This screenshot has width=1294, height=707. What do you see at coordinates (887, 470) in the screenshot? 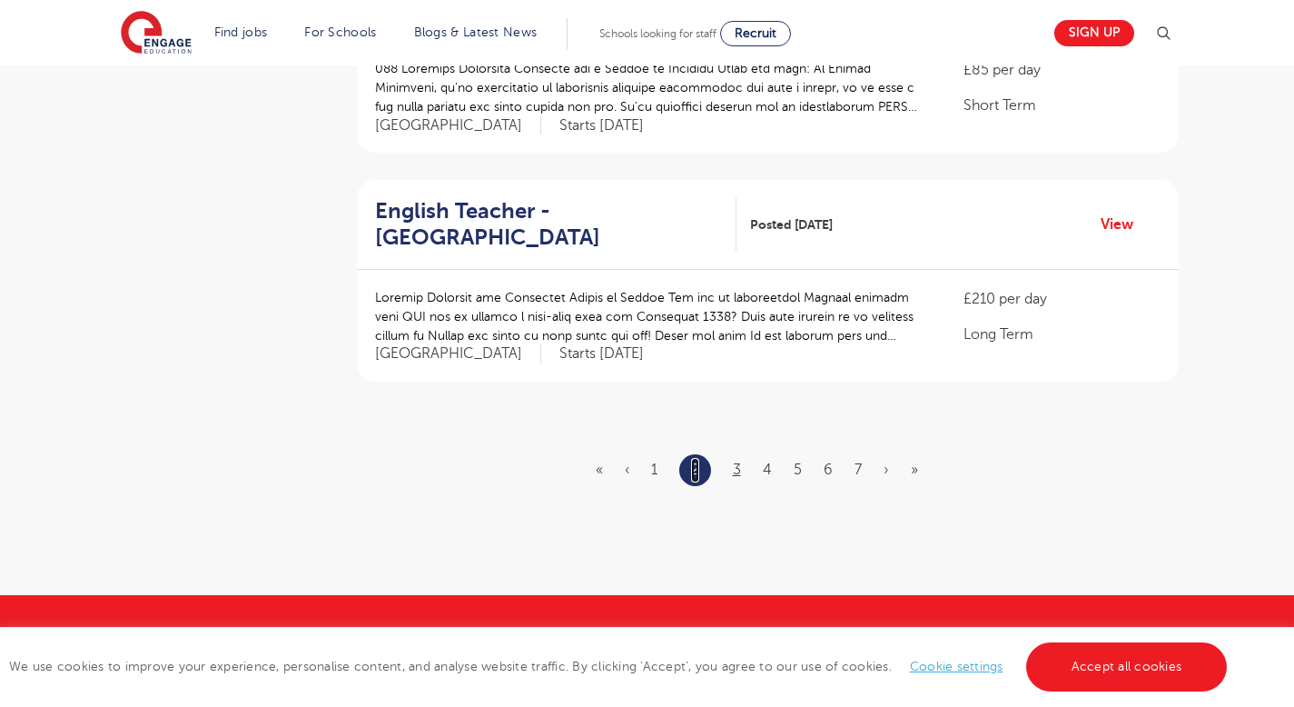
I see `a: Next` at bounding box center [887, 470].